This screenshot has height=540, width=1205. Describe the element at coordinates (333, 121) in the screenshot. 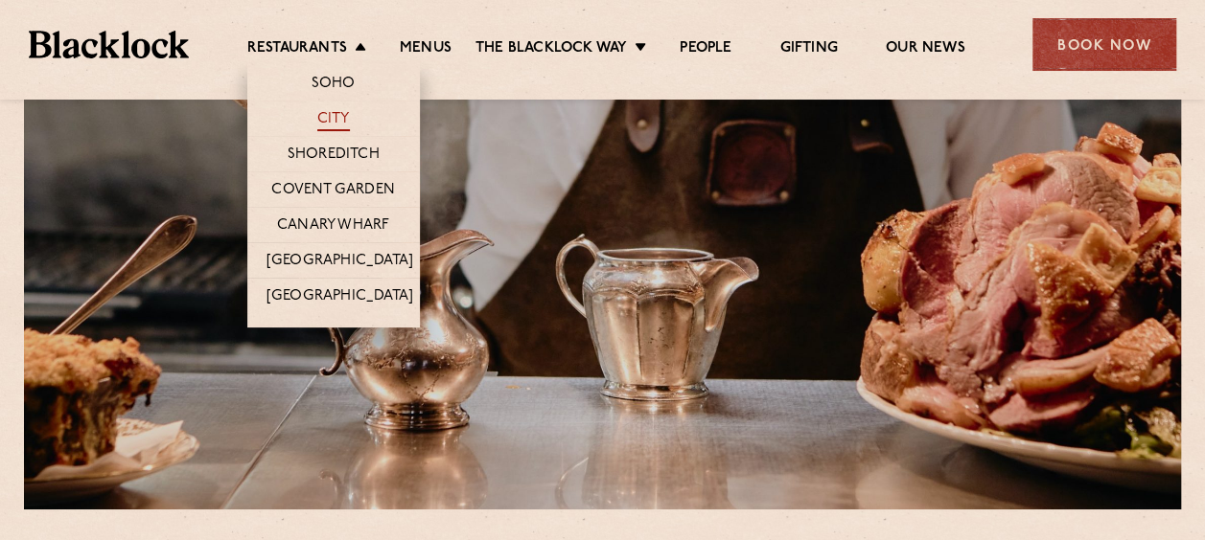

I see `a: City` at that location.